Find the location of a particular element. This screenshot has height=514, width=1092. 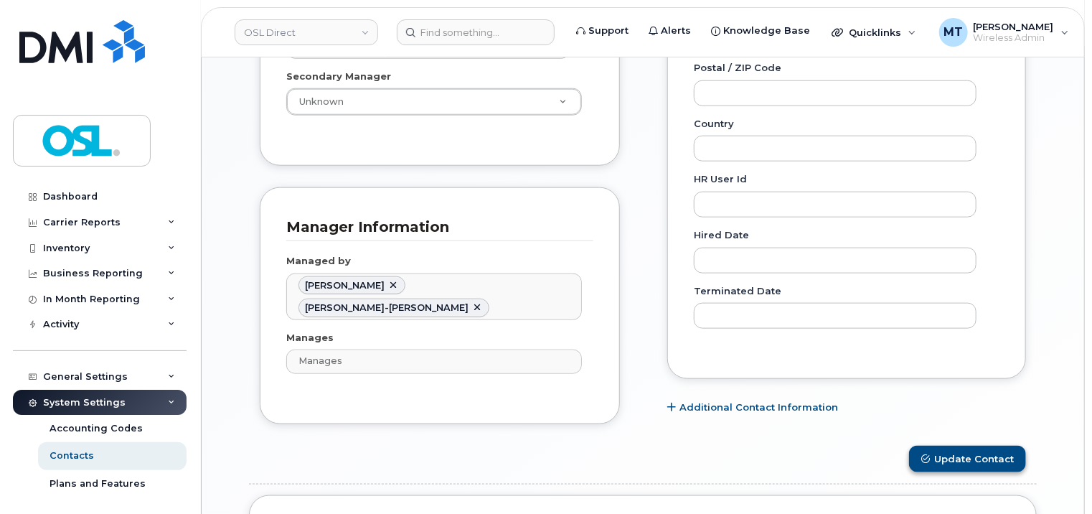

a: Alerts is located at coordinates (670, 31).